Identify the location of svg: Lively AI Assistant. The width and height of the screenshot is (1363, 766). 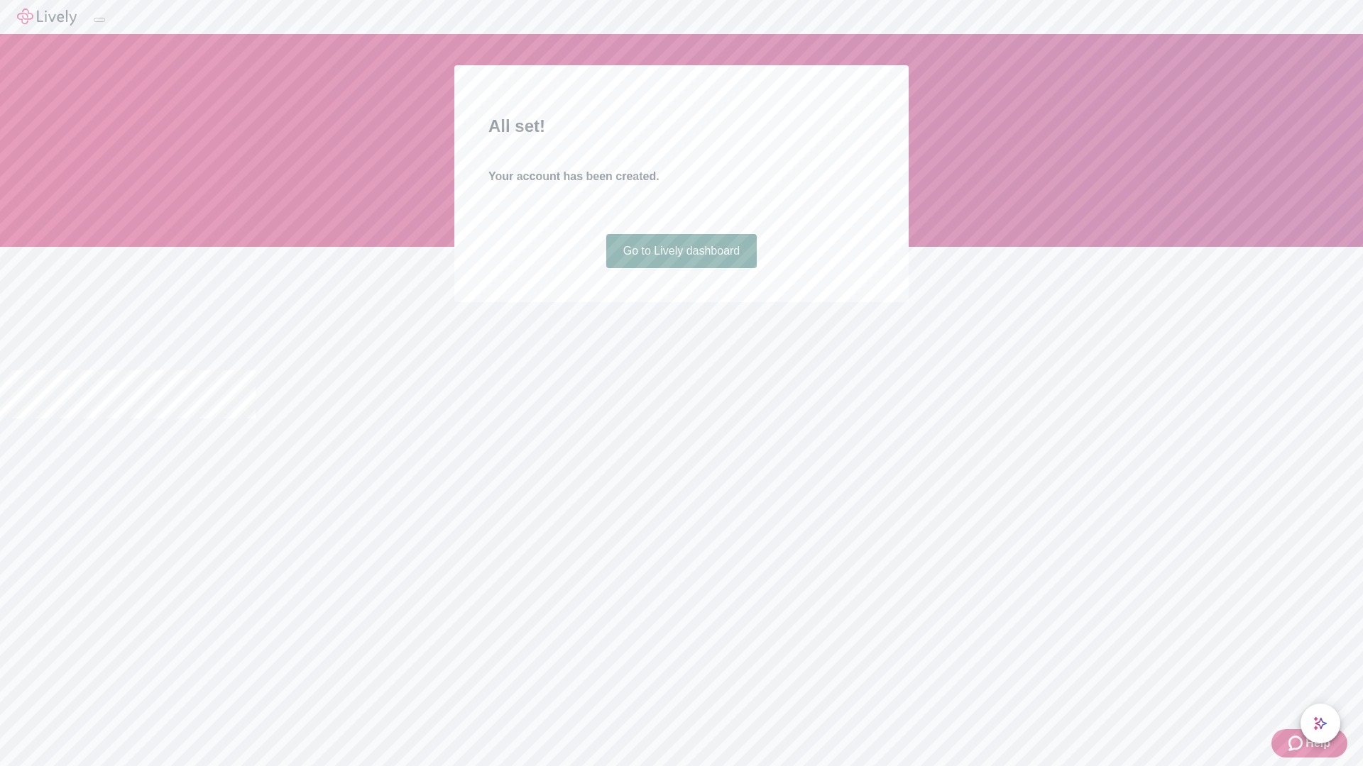
(1320, 724).